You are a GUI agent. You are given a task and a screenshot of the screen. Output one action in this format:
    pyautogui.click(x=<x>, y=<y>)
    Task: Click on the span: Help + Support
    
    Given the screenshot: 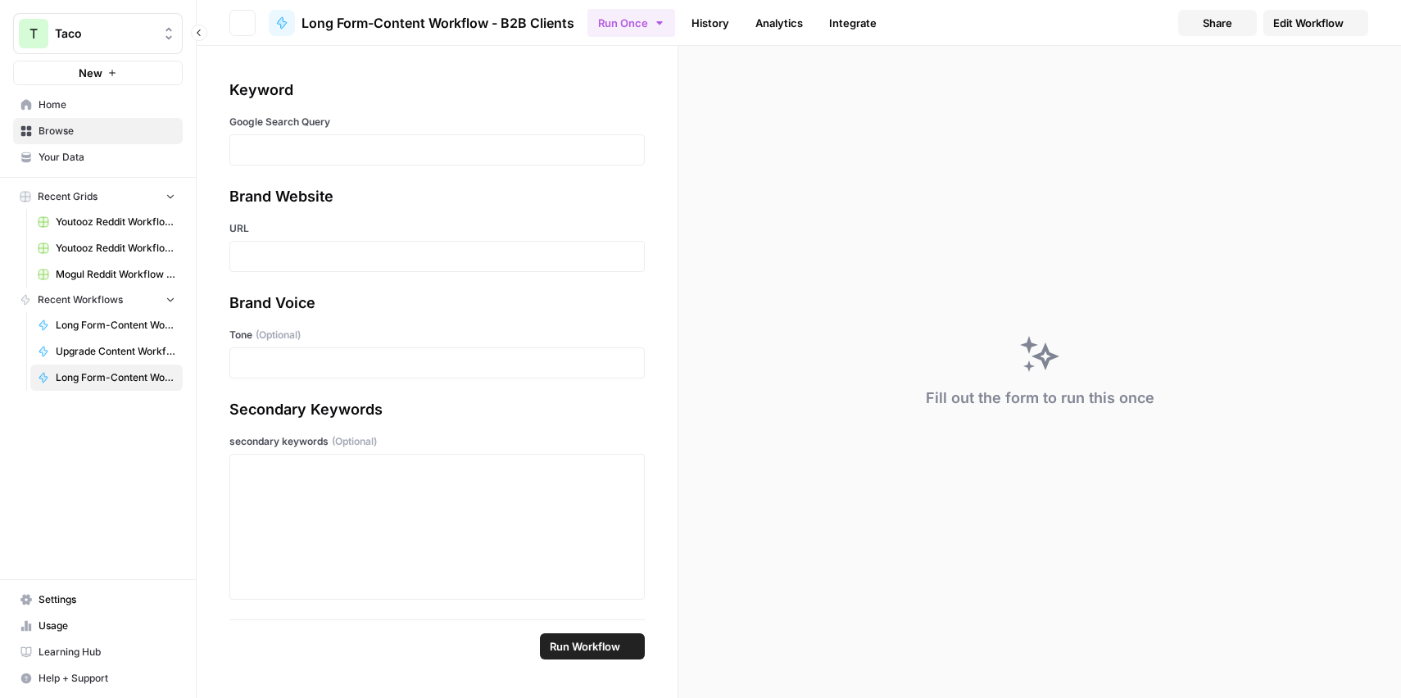 What is the action you would take?
    pyautogui.click(x=107, y=679)
    